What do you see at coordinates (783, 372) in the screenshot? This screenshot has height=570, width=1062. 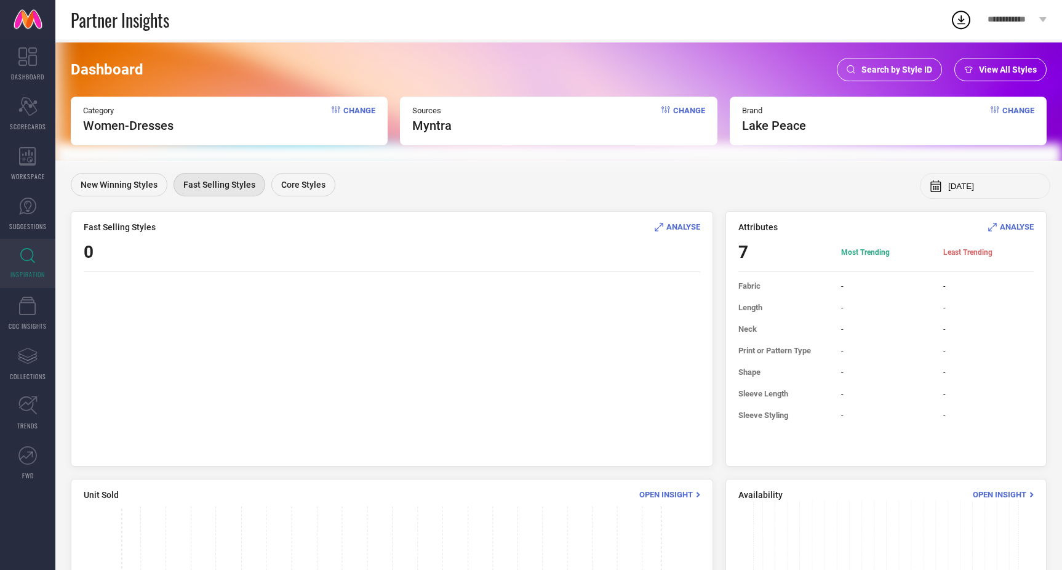 I see `span: Shape` at bounding box center [783, 372].